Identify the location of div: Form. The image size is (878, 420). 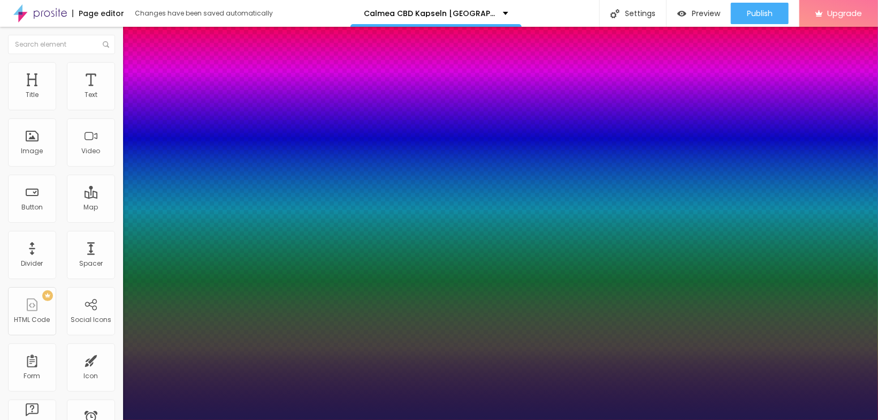
(32, 376).